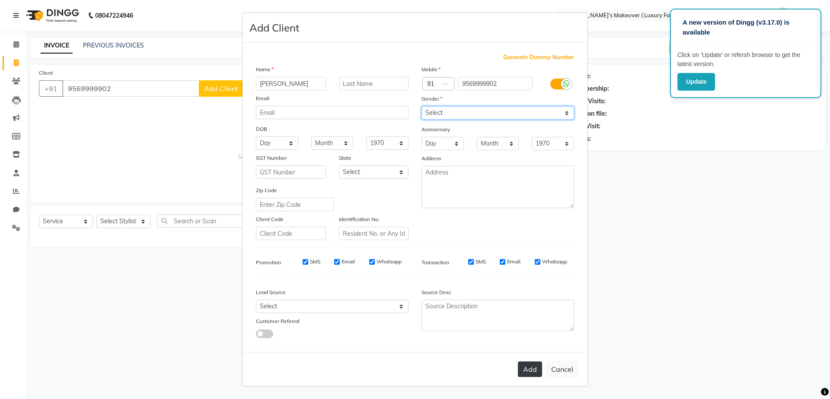 The image size is (830, 399). Describe the element at coordinates (332, 112) in the screenshot. I see `input: Email` at that location.